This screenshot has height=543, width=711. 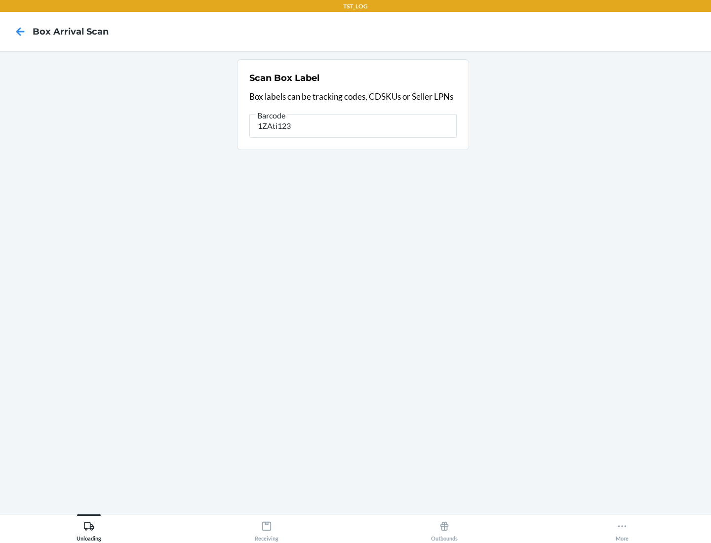 What do you see at coordinates (445, 530) in the screenshot?
I see `div: Outbounds` at bounding box center [445, 530].